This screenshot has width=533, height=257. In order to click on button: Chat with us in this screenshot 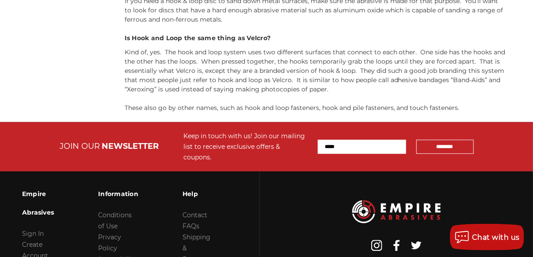, I will do `click(487, 237)`.